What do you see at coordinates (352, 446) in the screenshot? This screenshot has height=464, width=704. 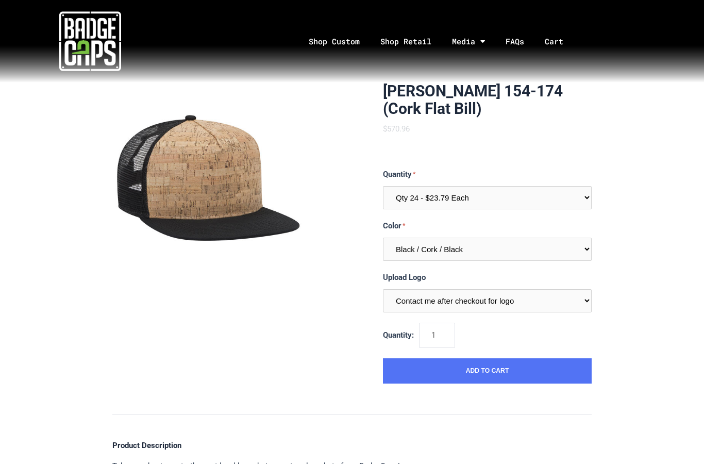 I see `h4: Product Description` at bounding box center [352, 446].